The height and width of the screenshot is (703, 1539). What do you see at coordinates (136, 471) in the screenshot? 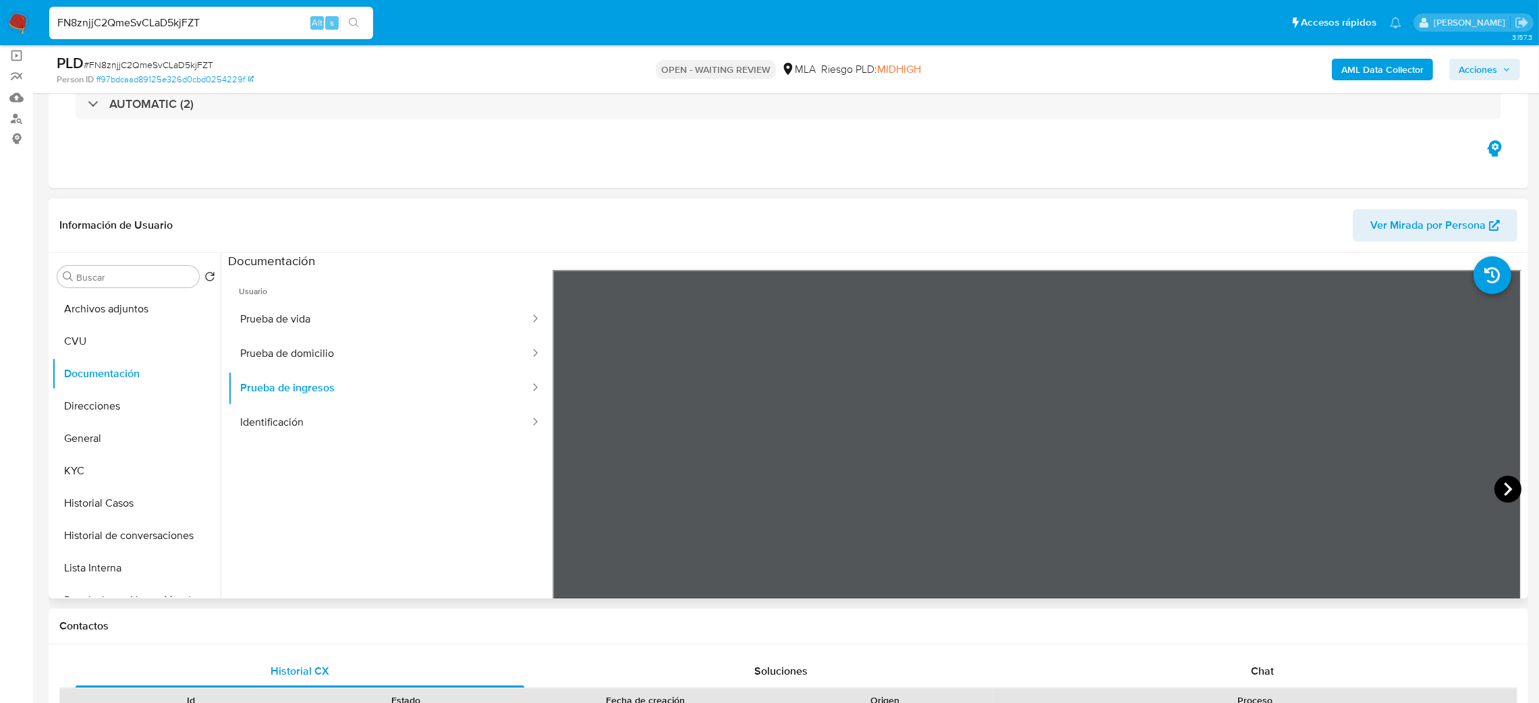
I see `button: KYC` at bounding box center [136, 471].